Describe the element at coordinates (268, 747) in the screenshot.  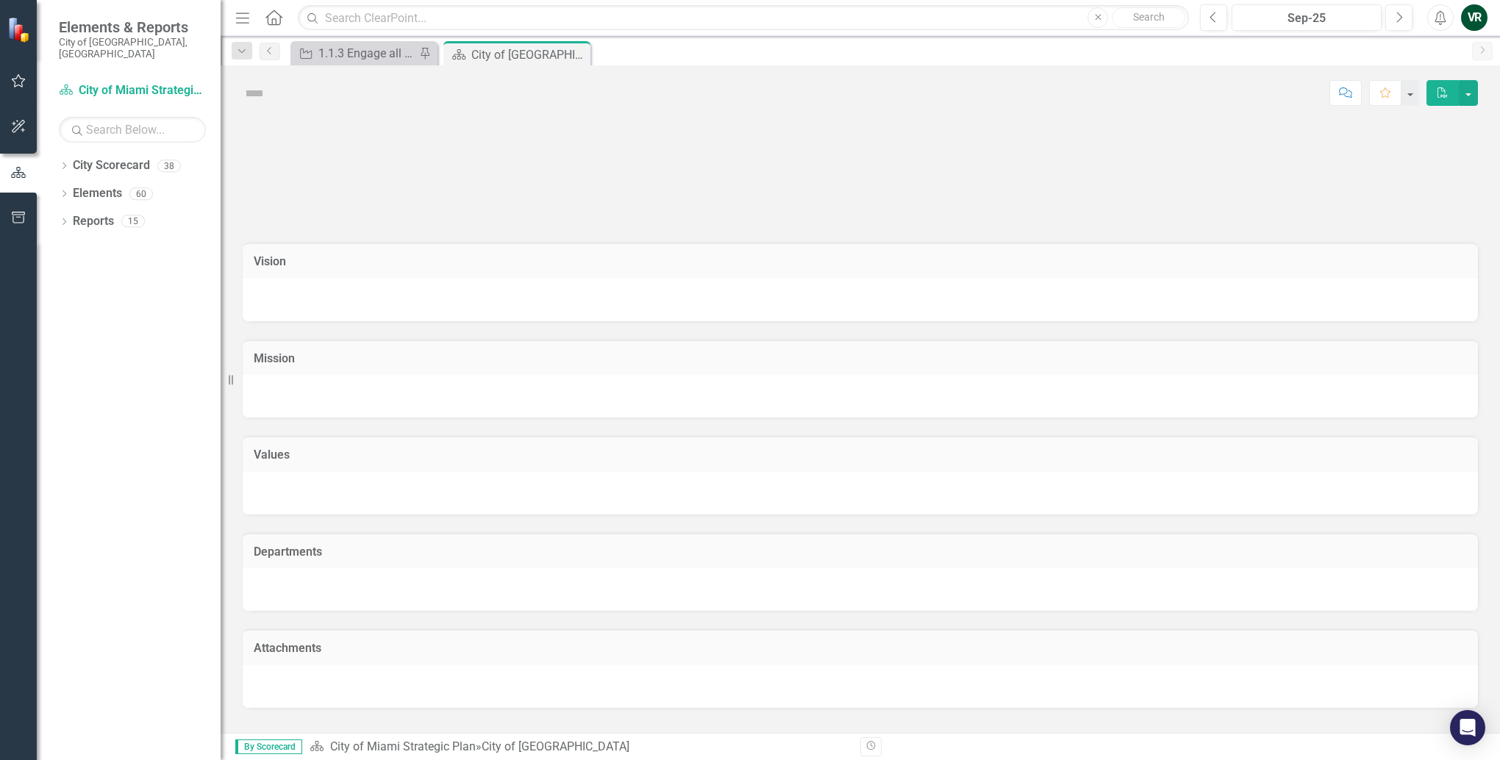
I see `span: By Scorecard` at that location.